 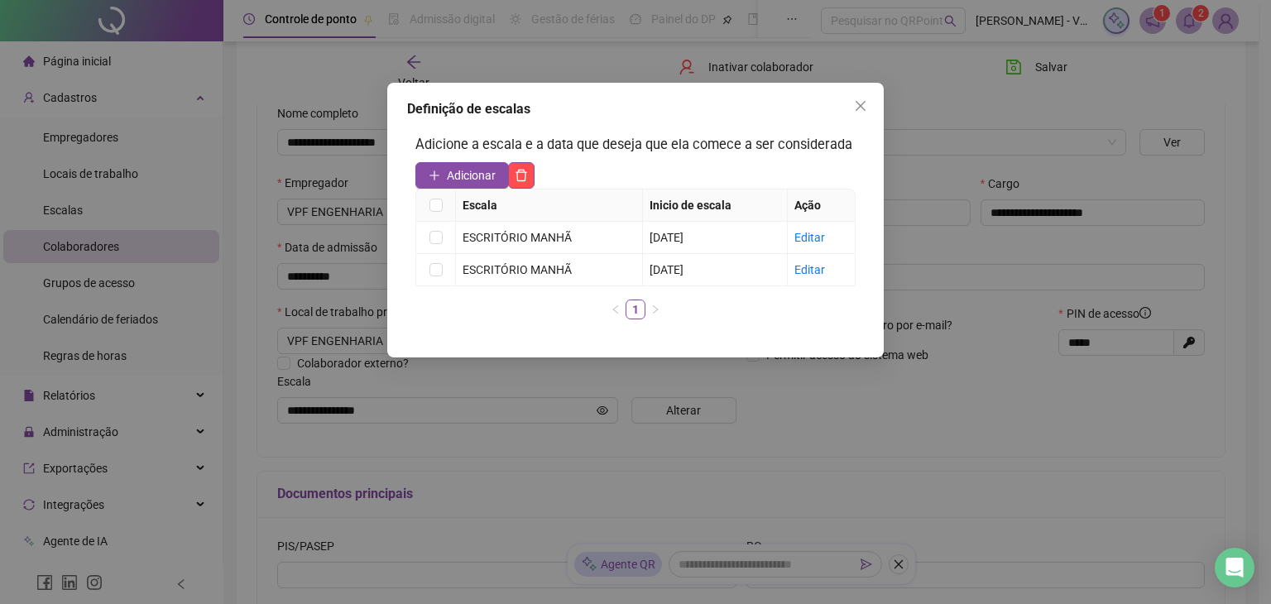 What do you see at coordinates (822, 205) in the screenshot?
I see `th: Ação` at bounding box center [822, 205].